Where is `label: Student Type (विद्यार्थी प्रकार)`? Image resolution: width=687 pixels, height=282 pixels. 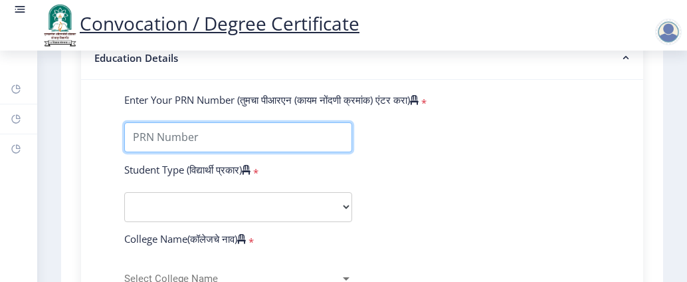 label: Student Type (विद्यार्थी प्रकार) is located at coordinates (187, 170).